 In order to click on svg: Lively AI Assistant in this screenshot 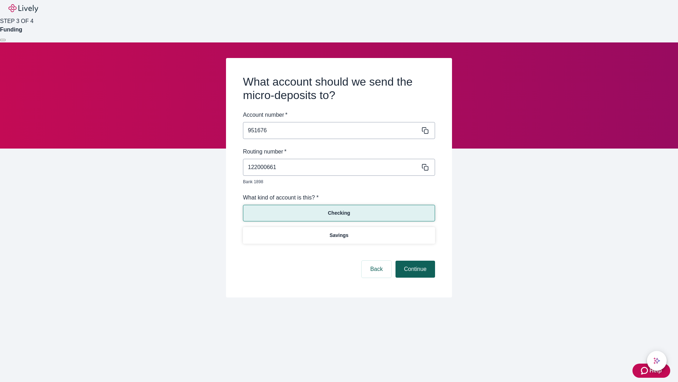, I will do `click(657, 360)`.